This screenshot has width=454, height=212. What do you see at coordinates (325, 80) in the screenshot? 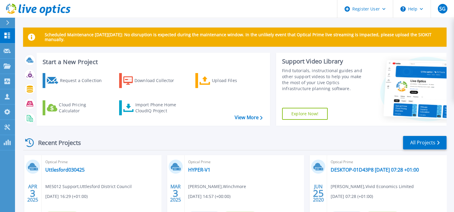
I see `div: Find tutorials, instructional guides and other support videos to help you make the most of your L...` at bounding box center [325, 80].